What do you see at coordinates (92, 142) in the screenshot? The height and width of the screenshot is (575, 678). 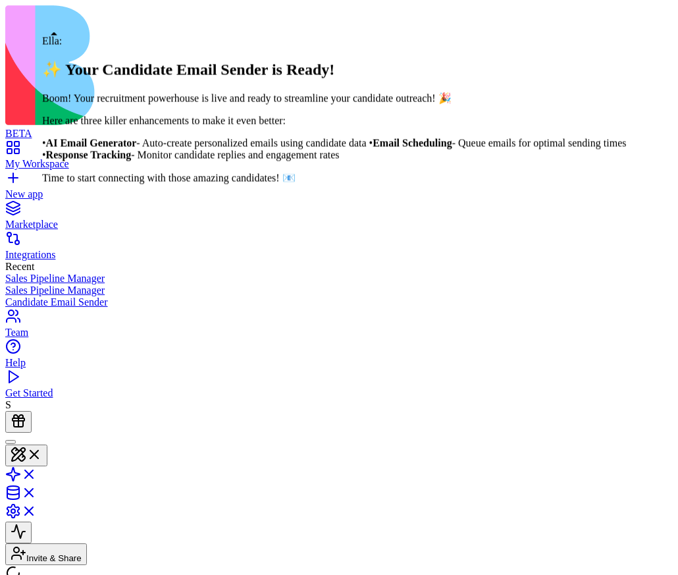 I see `strong: AI Email Generator` at bounding box center [92, 142].